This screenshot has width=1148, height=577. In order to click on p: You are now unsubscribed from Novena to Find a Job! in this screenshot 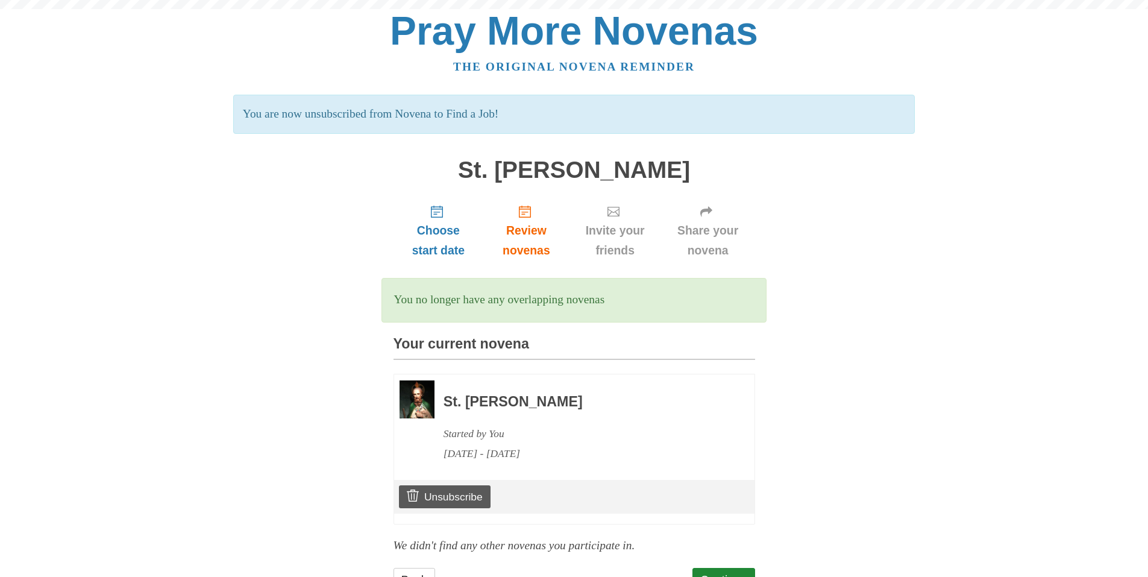, I will do `click(574, 114)`.